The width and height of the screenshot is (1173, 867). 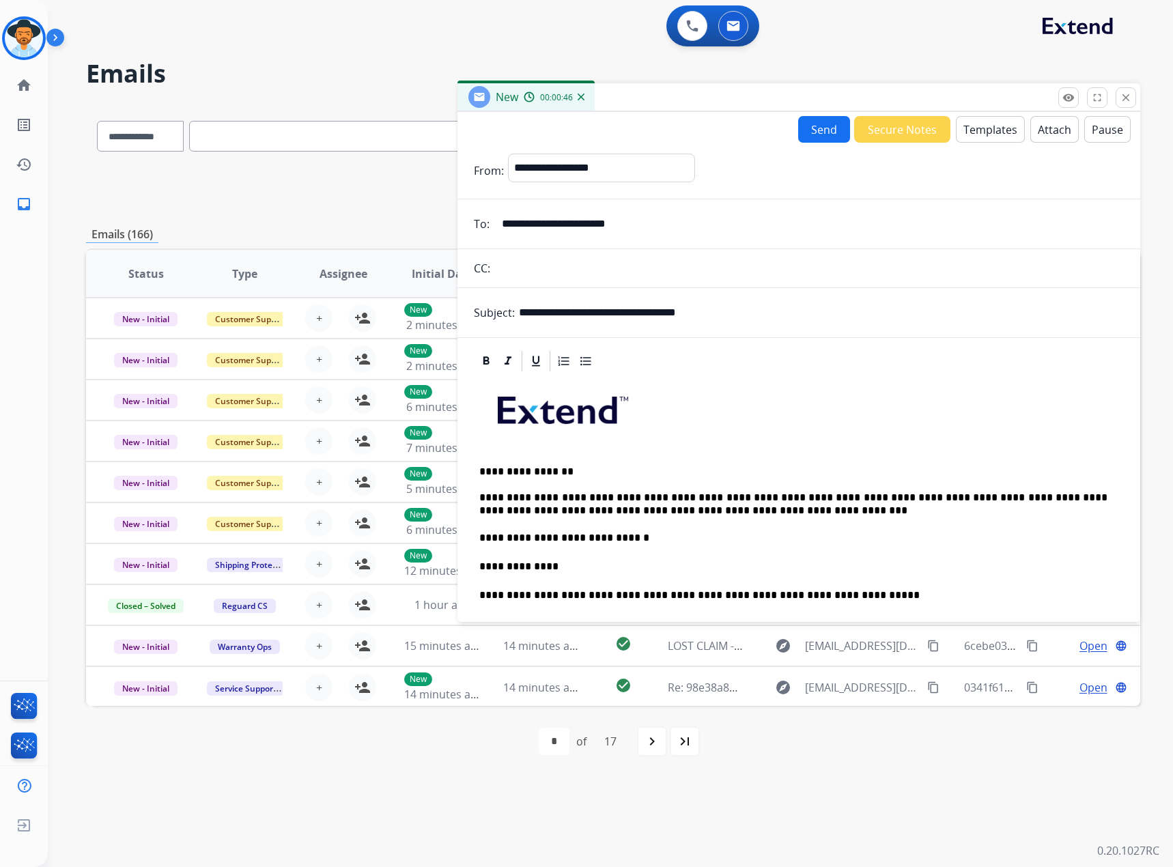 What do you see at coordinates (564, 361) in the screenshot?
I see `div: Ordered List` at bounding box center [564, 361].